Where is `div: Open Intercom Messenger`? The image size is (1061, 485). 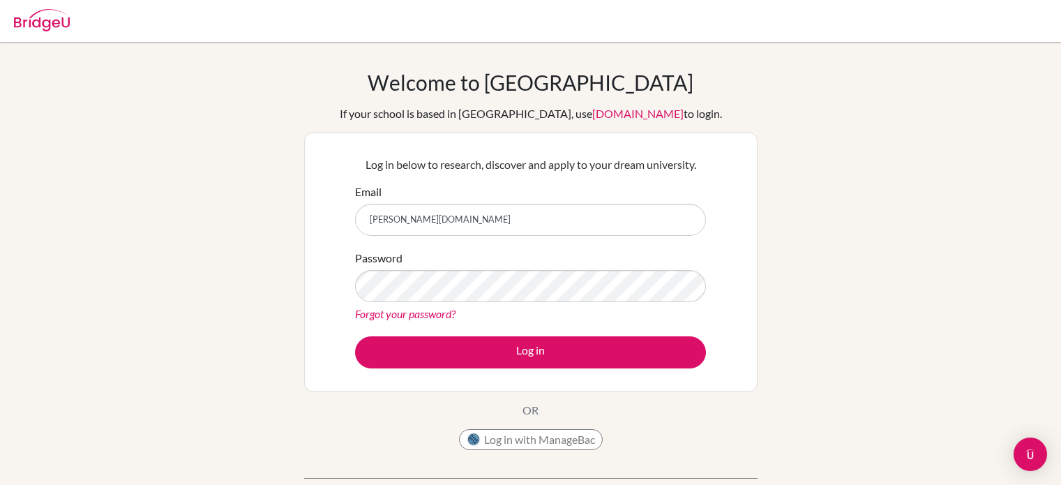 div: Open Intercom Messenger is located at coordinates (1030, 454).